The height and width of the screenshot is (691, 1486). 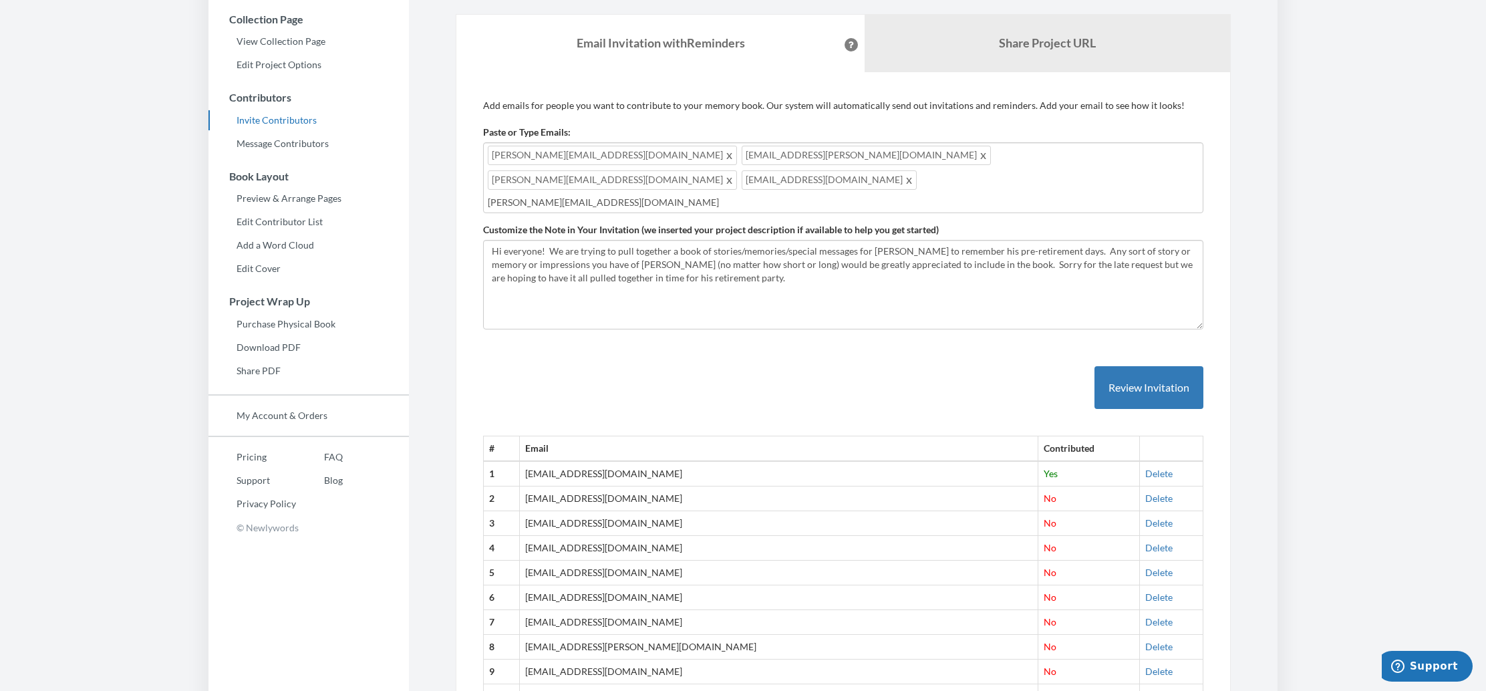 What do you see at coordinates (309, 144) in the screenshot?
I see `a: Message Contributors` at bounding box center [309, 144].